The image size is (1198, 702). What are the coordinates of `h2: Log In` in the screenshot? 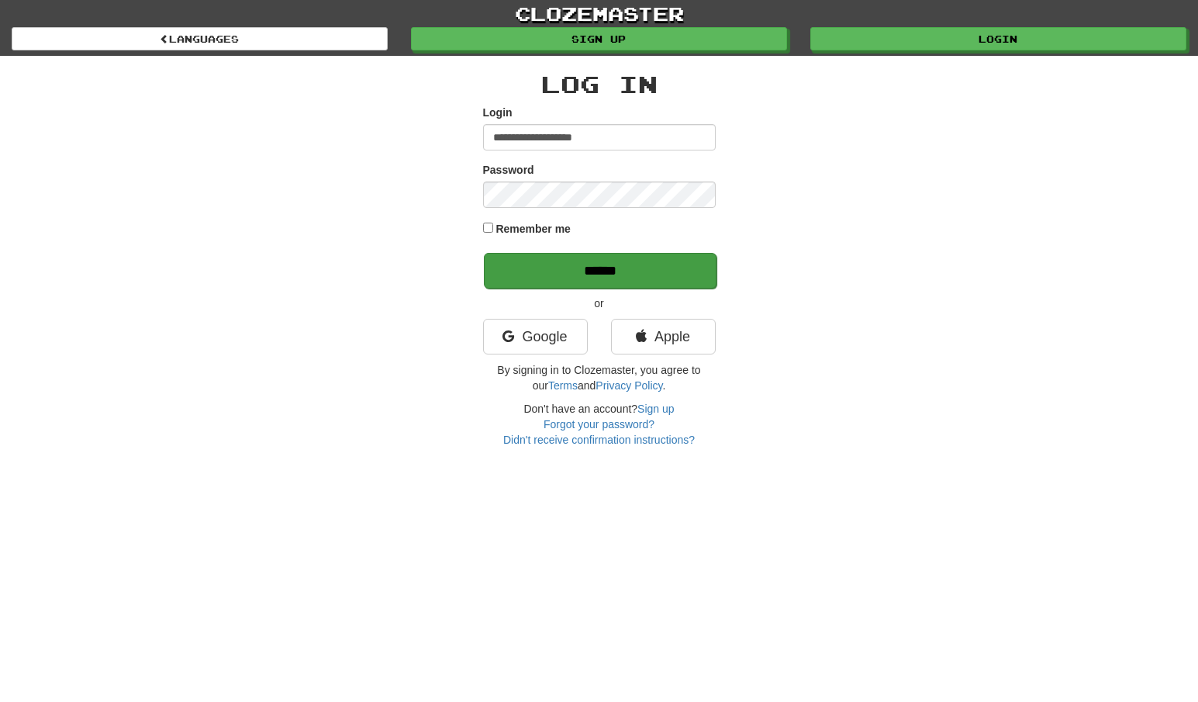 It's located at (599, 84).